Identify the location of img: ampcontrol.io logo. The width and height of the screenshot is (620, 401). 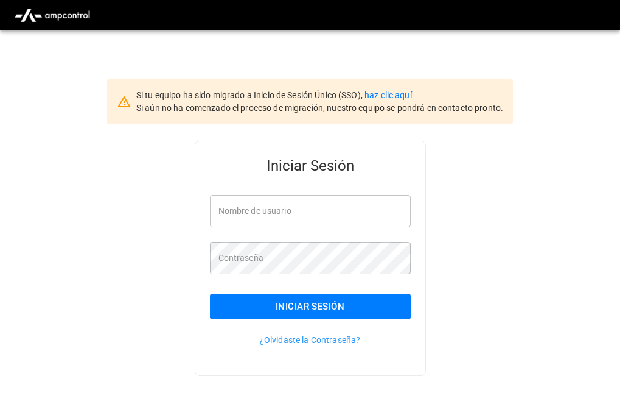
(52, 15).